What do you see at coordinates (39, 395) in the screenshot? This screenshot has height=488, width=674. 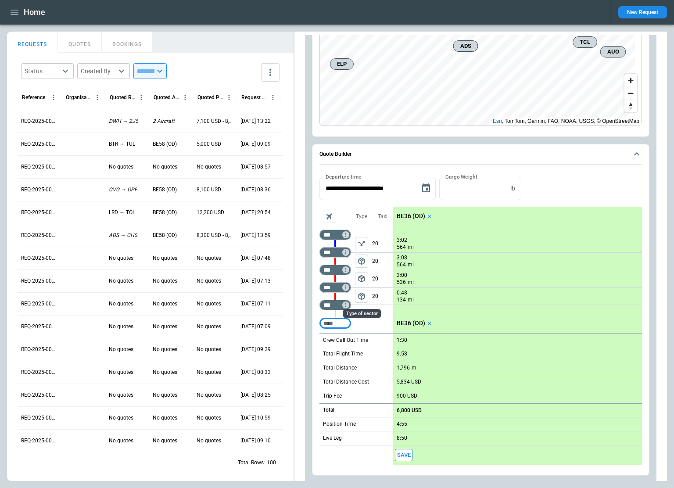 I see `p: REQ-2025-000303` at bounding box center [39, 395].